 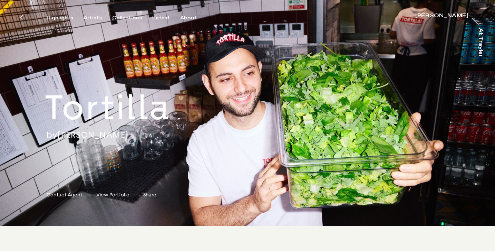 I want to click on h2: Tortilla, so click(x=131, y=107).